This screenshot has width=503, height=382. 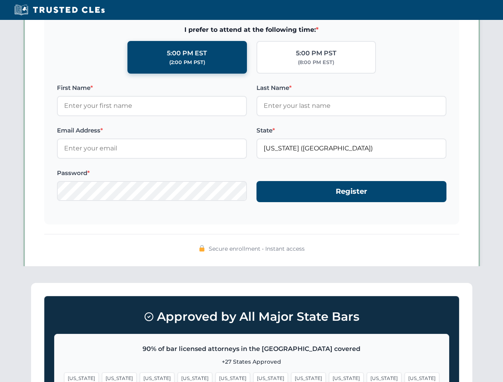 What do you see at coordinates (59, 10) in the screenshot?
I see `img: Trusted CLEs` at bounding box center [59, 10].